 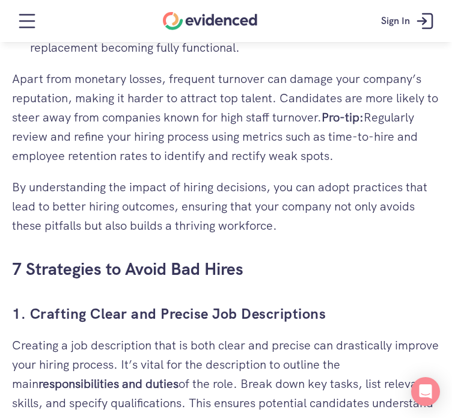 What do you see at coordinates (342, 117) in the screenshot?
I see `strong: Pro-tip:` at bounding box center [342, 117].